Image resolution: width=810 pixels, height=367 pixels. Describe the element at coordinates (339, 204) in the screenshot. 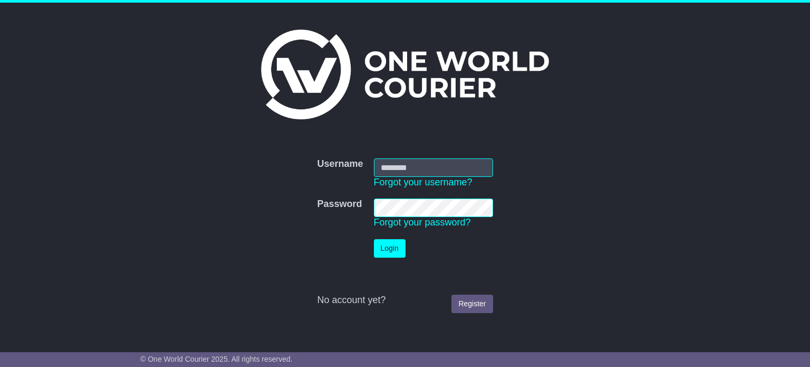

I see `label: Password` at that location.